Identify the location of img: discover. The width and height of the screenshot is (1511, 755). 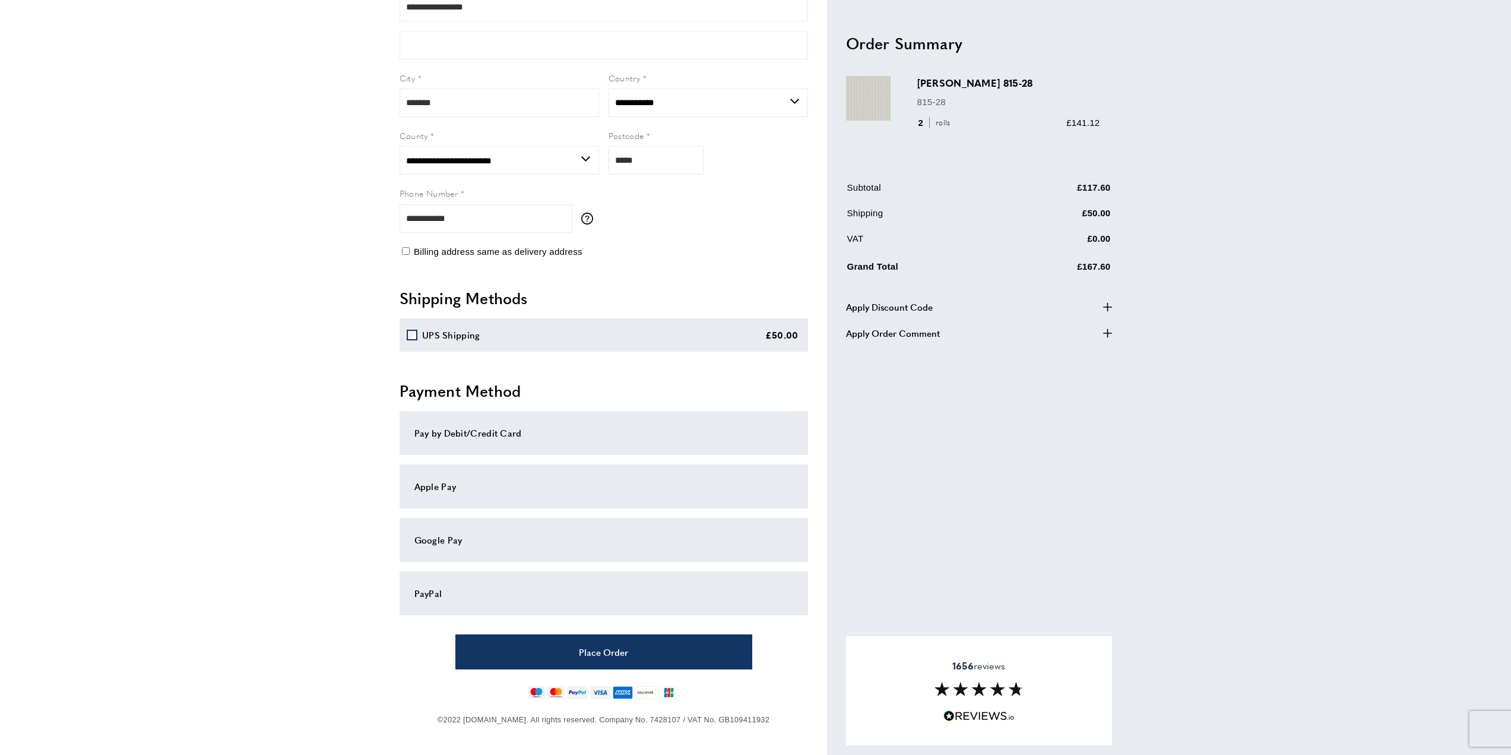
(645, 692).